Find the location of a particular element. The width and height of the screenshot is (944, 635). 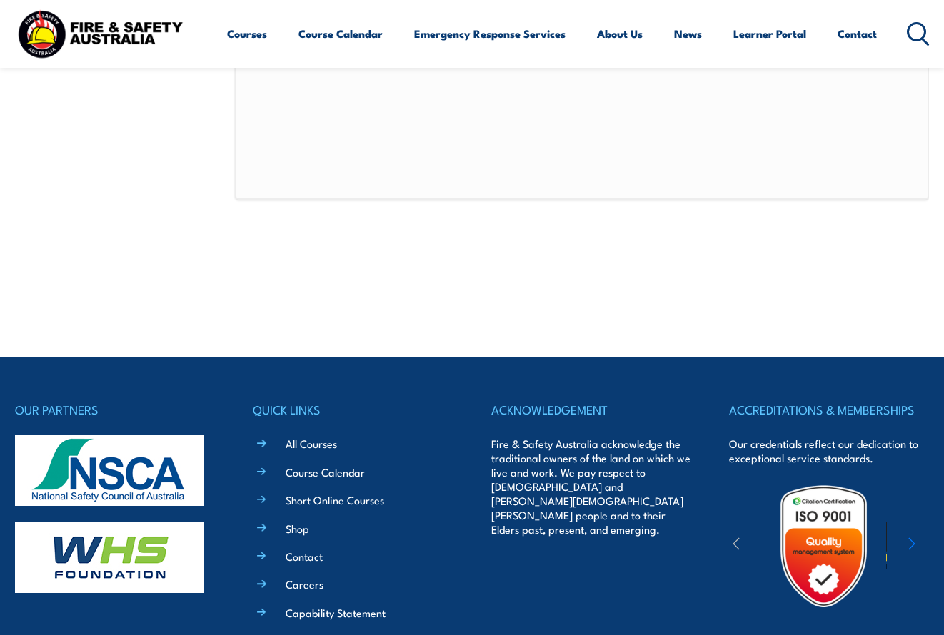

a: About Us is located at coordinates (620, 34).